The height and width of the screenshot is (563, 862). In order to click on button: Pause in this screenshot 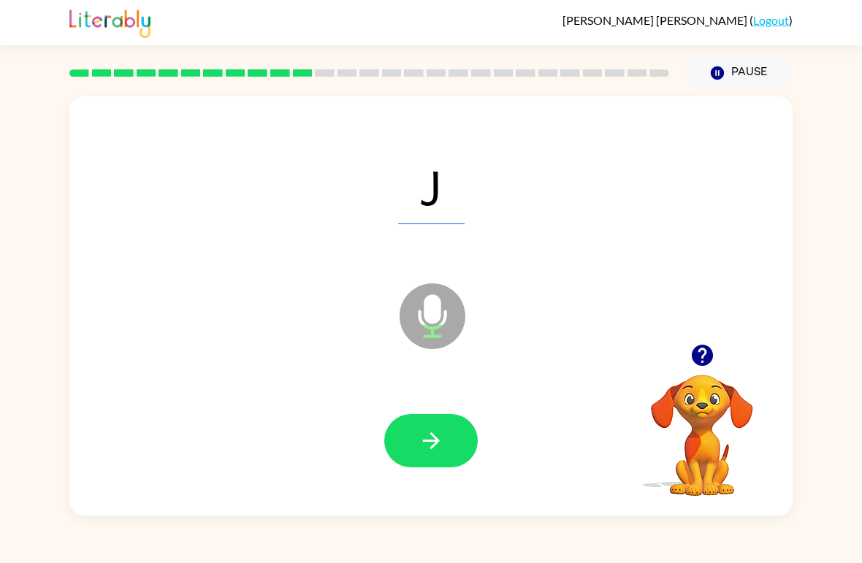, I will do `click(739, 73)`.